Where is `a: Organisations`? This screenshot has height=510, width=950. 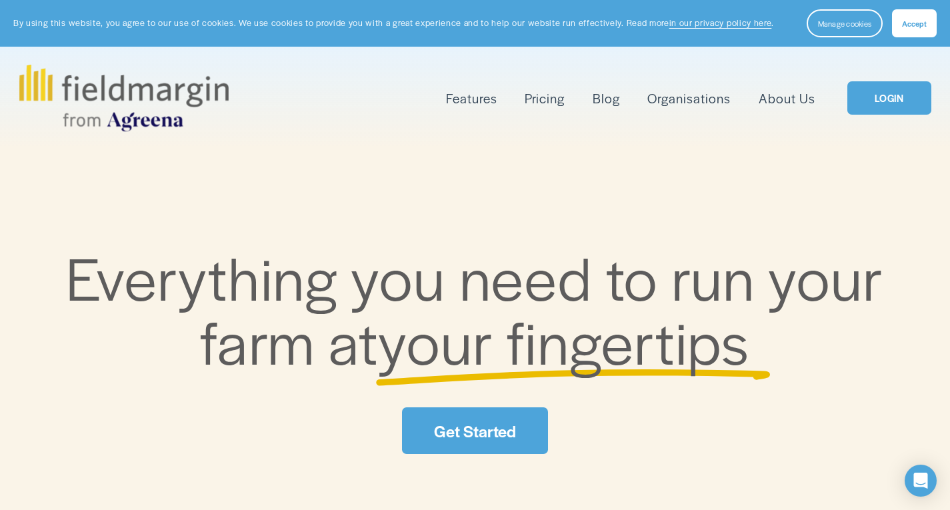
a: Organisations is located at coordinates (688, 98).